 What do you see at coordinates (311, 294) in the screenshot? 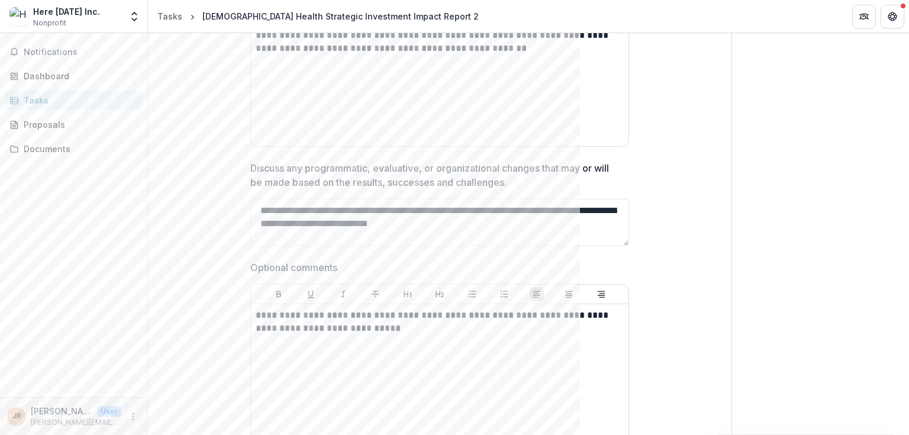
I see `button: Underline` at bounding box center [311, 294].